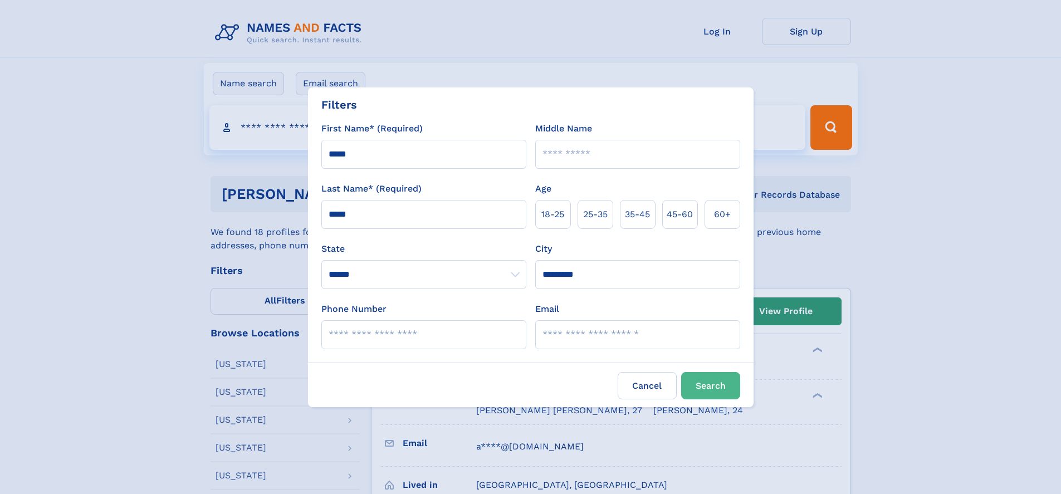 Image resolution: width=1061 pixels, height=494 pixels. Describe the element at coordinates (372, 129) in the screenshot. I see `label: First Name* (Required)` at that location.